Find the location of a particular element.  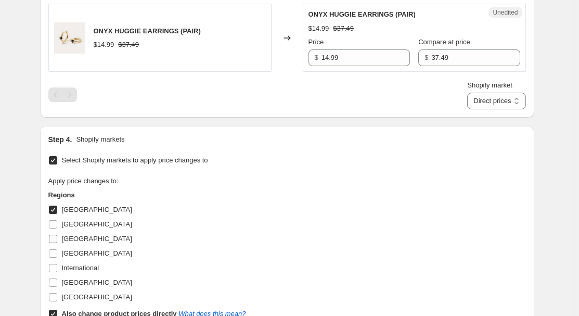

span: Price is located at coordinates (316, 42).